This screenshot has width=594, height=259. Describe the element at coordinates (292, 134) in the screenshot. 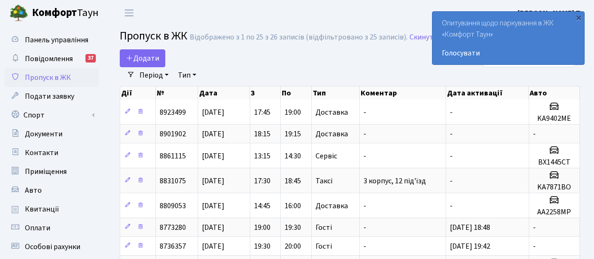

I see `span: 19:15` at that location.